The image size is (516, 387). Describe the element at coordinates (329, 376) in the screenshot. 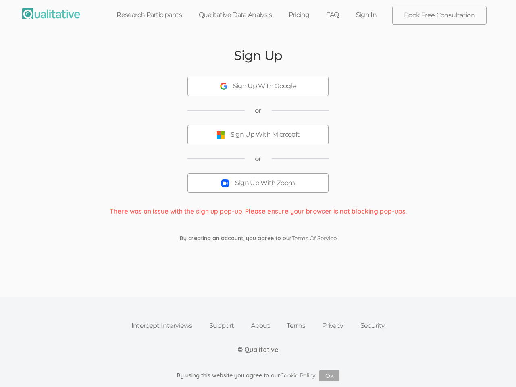

I see `button: Ok` at that location.